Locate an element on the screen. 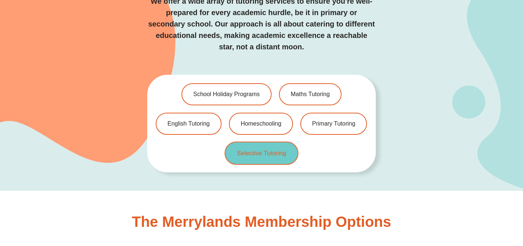 This screenshot has height=246, width=523. span: Maths Tutoring is located at coordinates (310, 94).